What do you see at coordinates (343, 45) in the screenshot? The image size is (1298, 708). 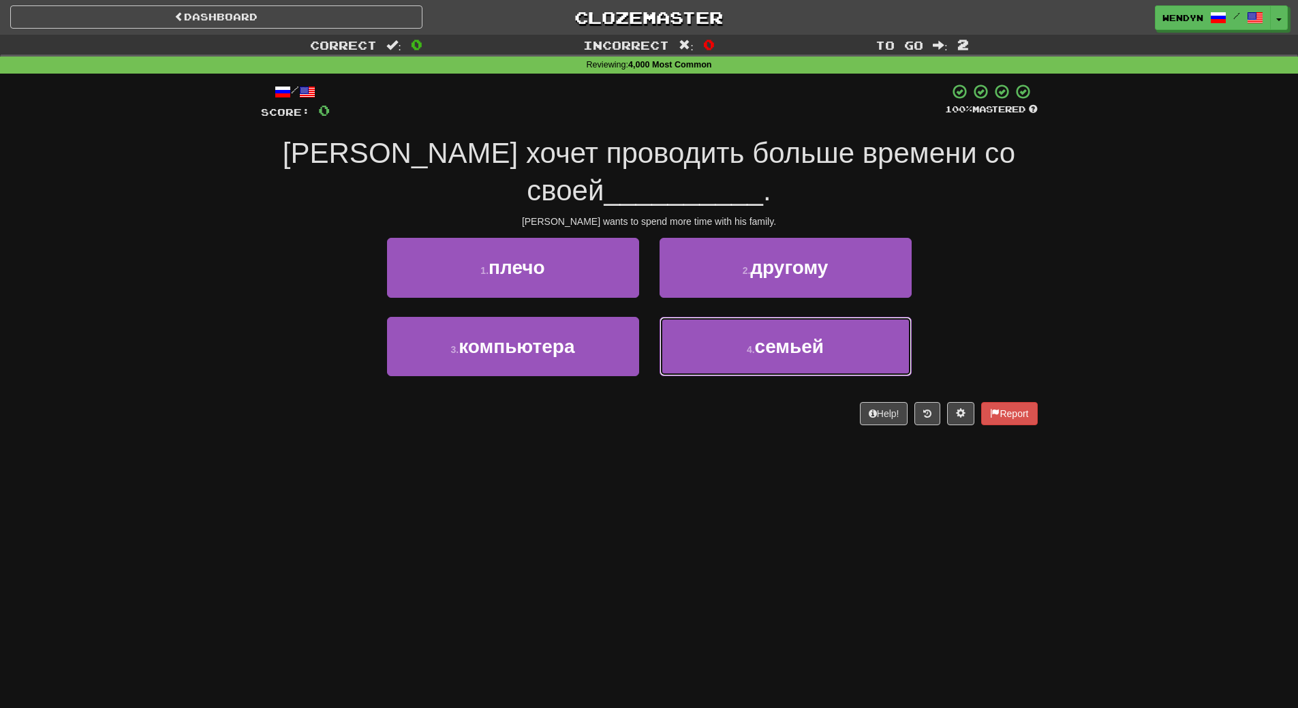 I see `span: Correct` at bounding box center [343, 45].